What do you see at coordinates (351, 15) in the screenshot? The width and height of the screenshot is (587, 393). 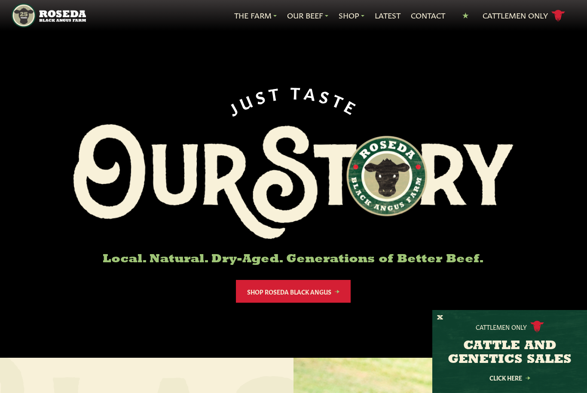 I see `a: Shop` at bounding box center [351, 15].